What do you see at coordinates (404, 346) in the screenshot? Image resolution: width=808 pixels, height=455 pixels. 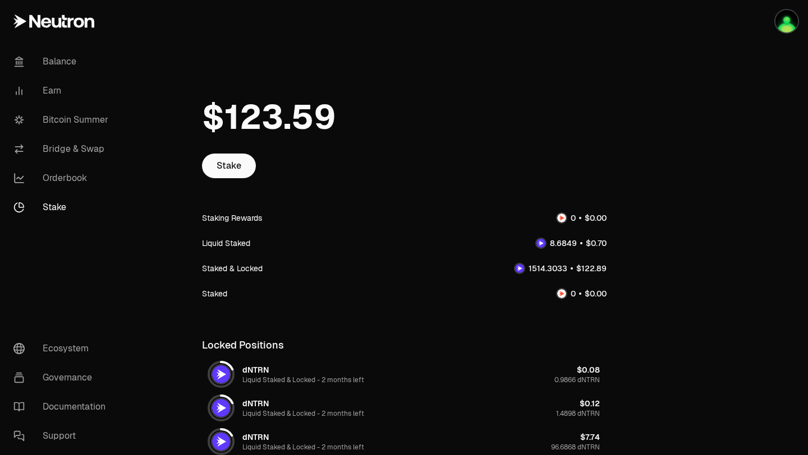 I see `div: Locked Positions` at bounding box center [404, 346].